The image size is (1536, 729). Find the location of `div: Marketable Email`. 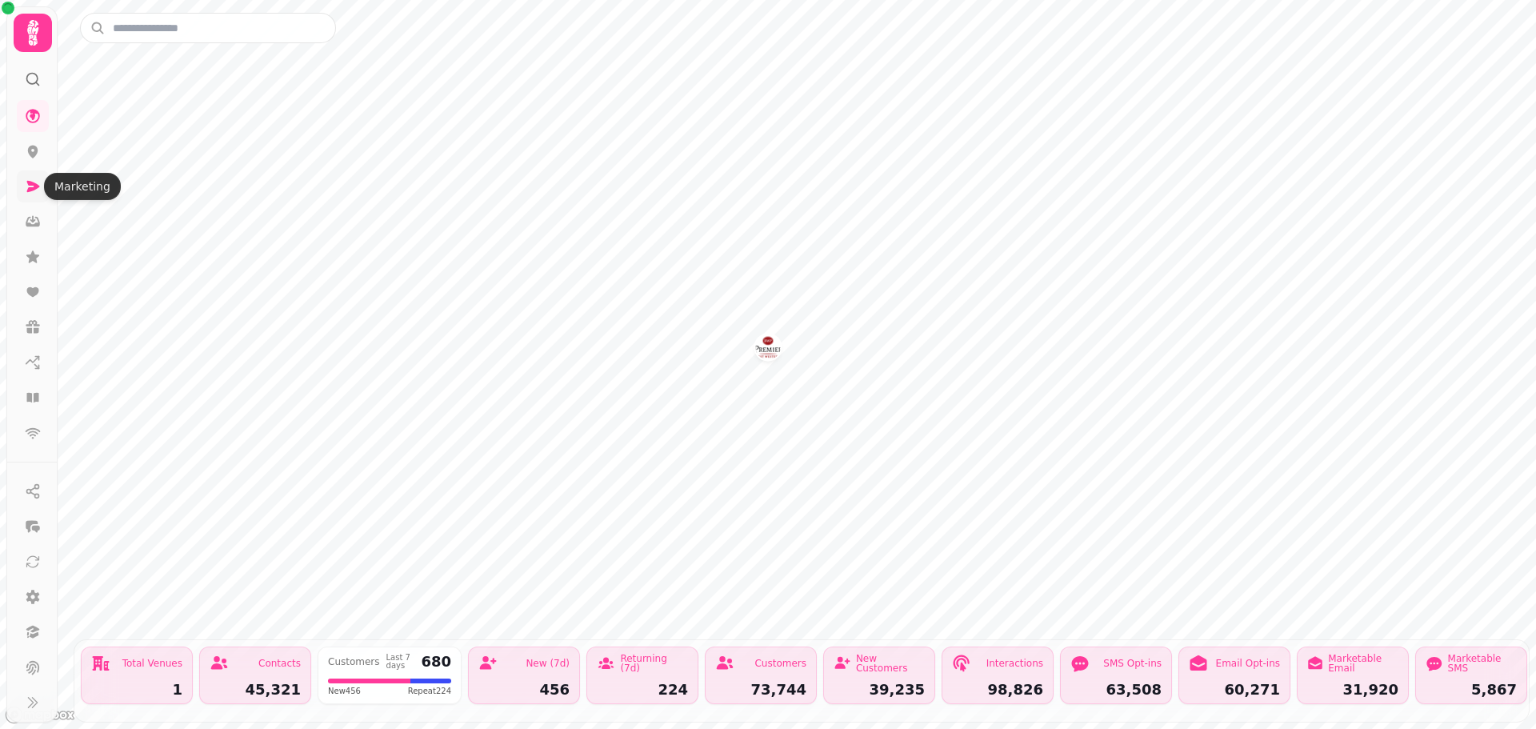

div: Marketable Email is located at coordinates (1364, 663).